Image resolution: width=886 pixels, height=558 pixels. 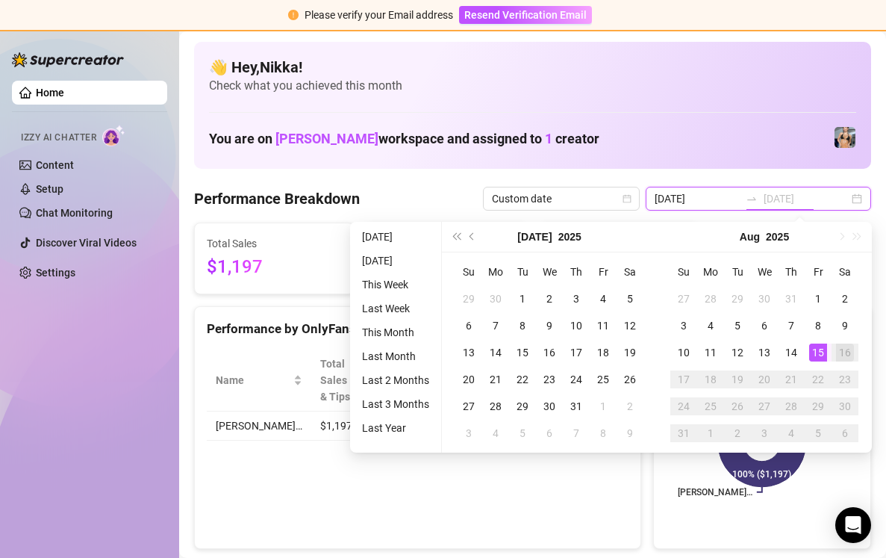 What do you see at coordinates (845, 433) in the screenshot?
I see `td: 2025-09-06` at bounding box center [845, 433].